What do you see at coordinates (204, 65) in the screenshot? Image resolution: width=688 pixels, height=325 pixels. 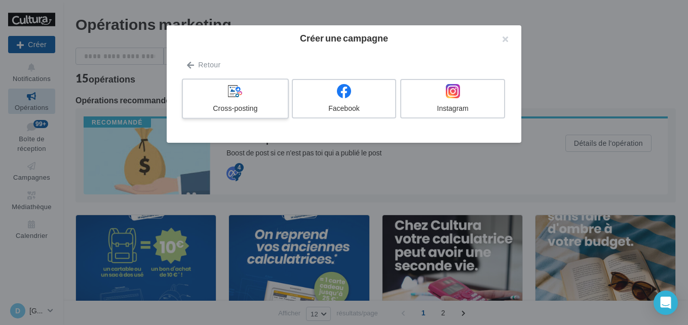 I see `button: Retour` at bounding box center [204, 65].